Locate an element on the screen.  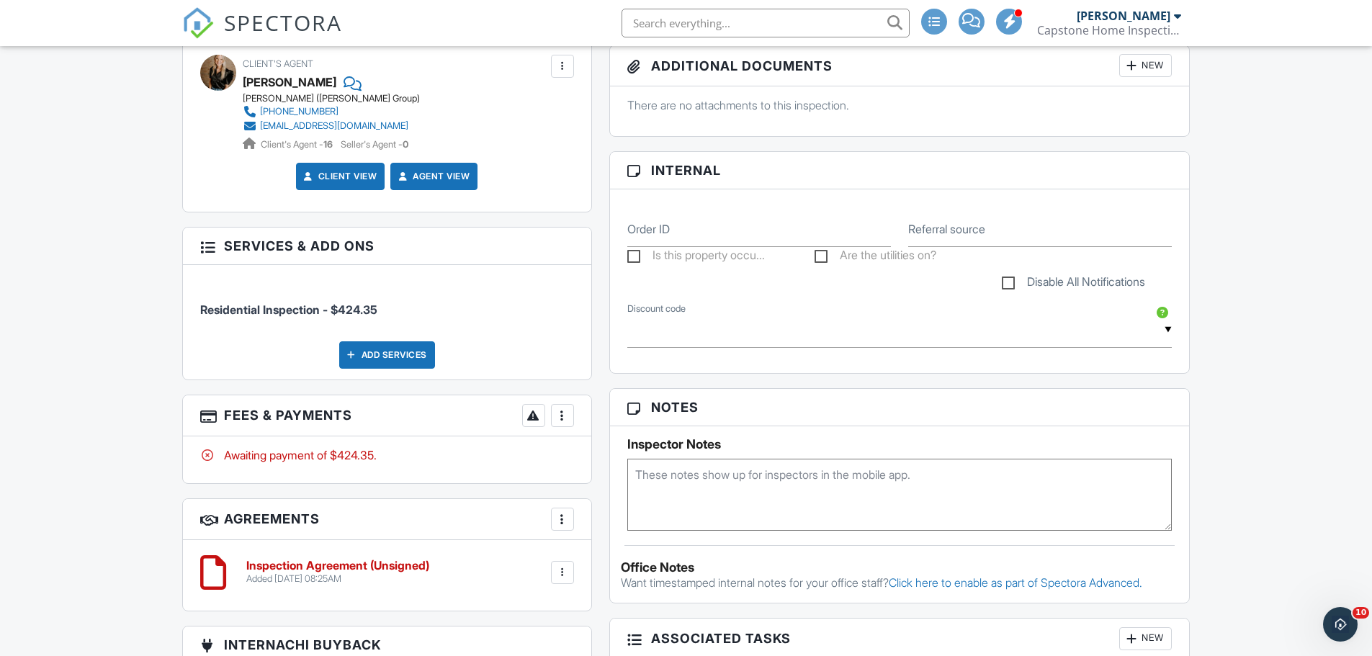
div: Add Services is located at coordinates (387, 355).